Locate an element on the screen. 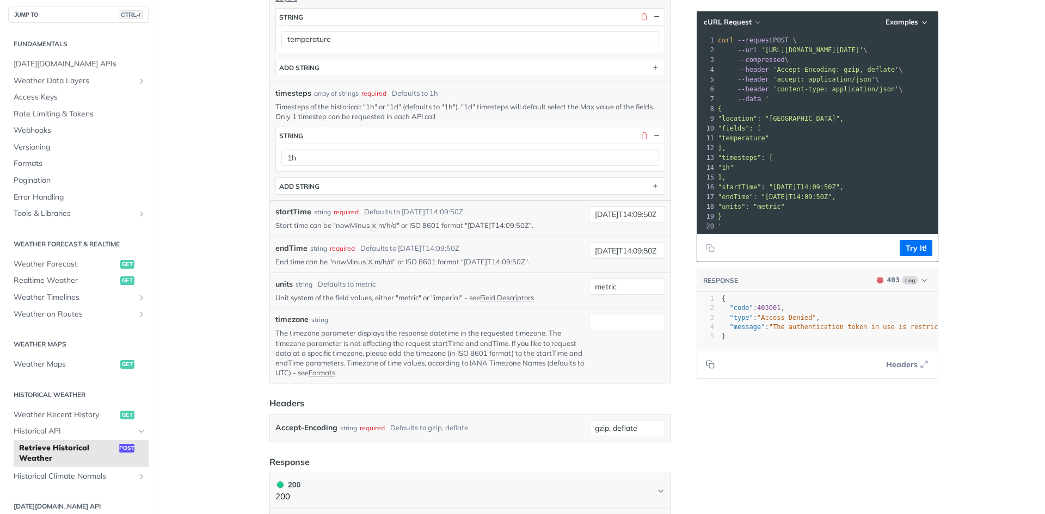 Image resolution: width=1045 pixels, height=514 pixels. div: 12 is located at coordinates (706, 148).